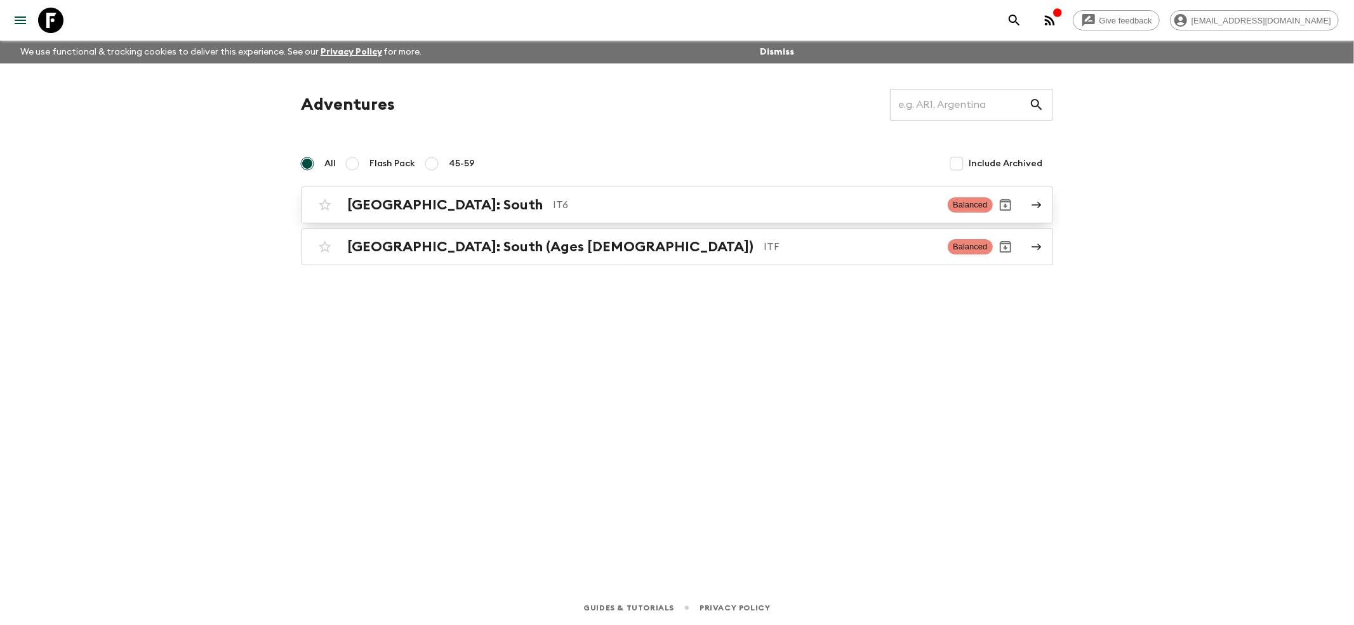 Image resolution: width=1354 pixels, height=625 pixels. I want to click on h1: Adventures, so click(349, 105).